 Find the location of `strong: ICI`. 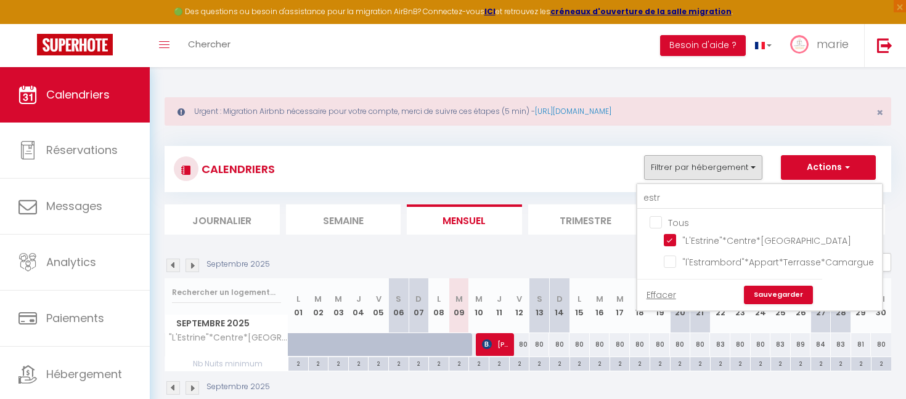

strong: ICI is located at coordinates (490, 11).